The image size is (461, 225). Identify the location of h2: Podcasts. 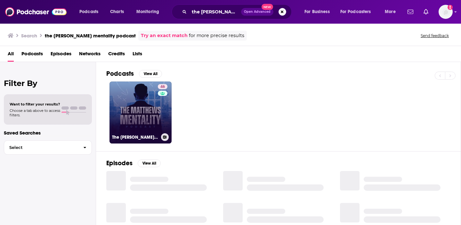
(120, 74).